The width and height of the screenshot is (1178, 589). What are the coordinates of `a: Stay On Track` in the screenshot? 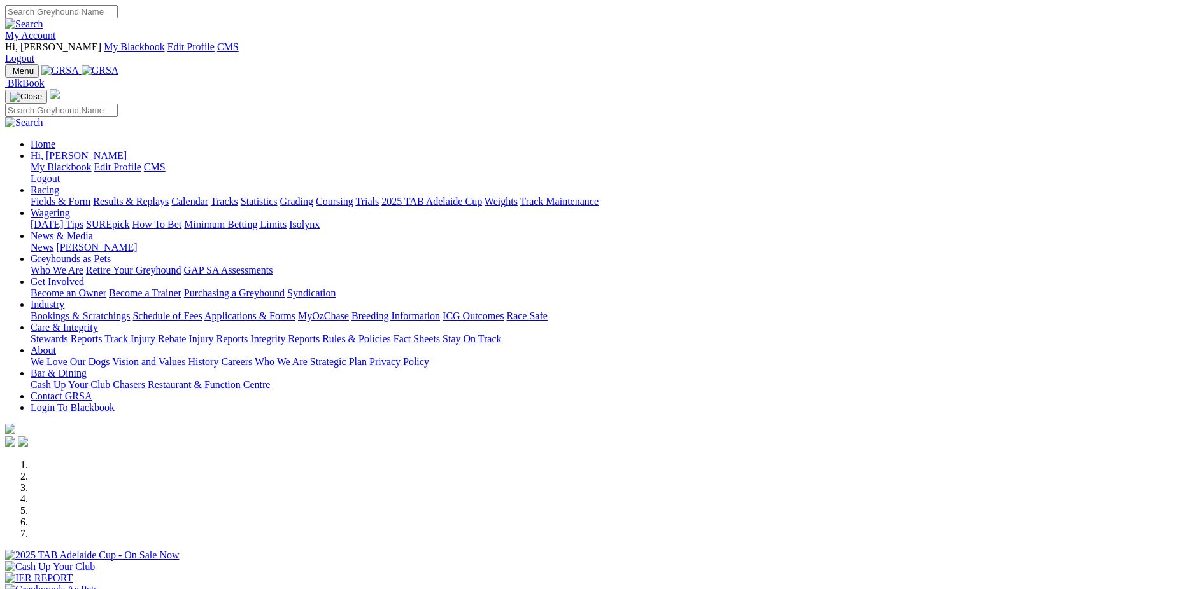 It's located at (472, 339).